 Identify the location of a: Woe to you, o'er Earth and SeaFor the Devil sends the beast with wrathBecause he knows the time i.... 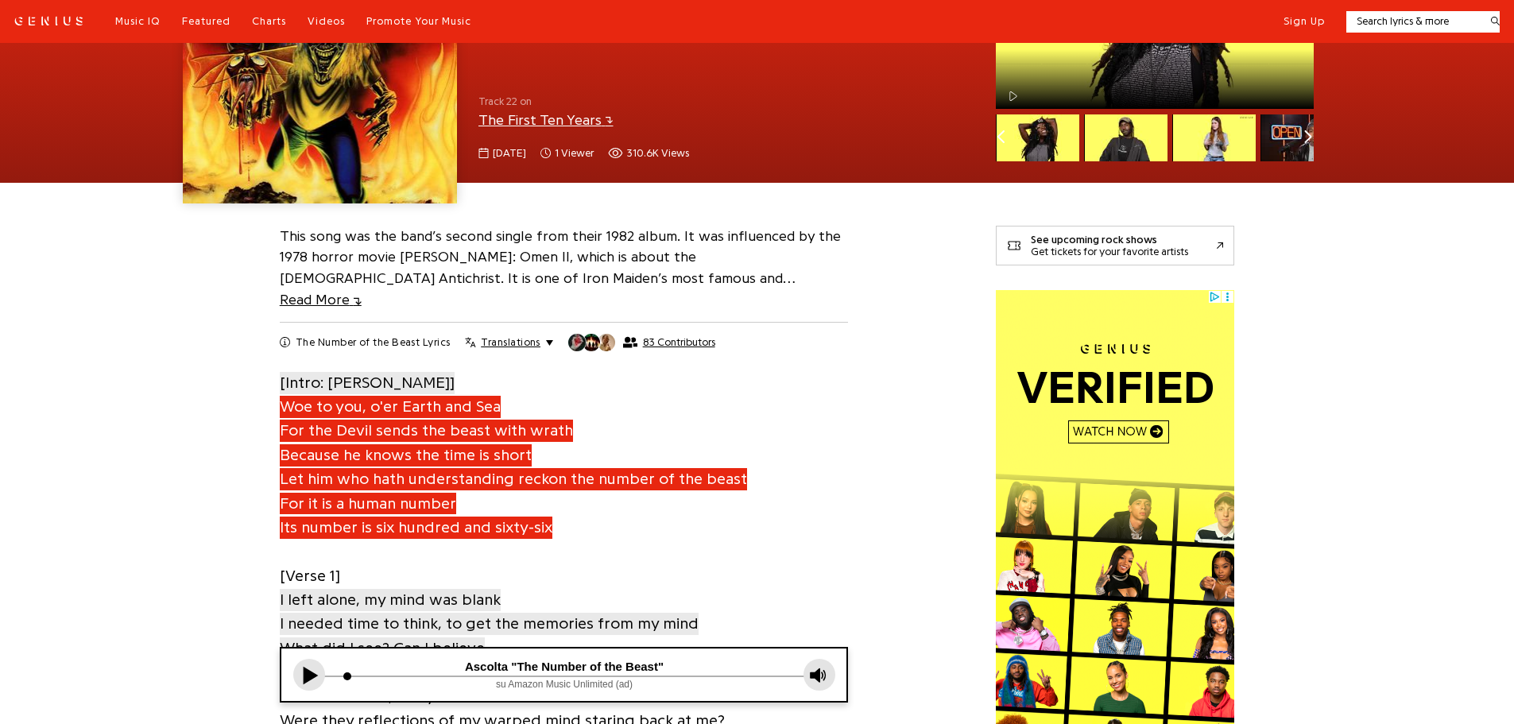
(513, 467).